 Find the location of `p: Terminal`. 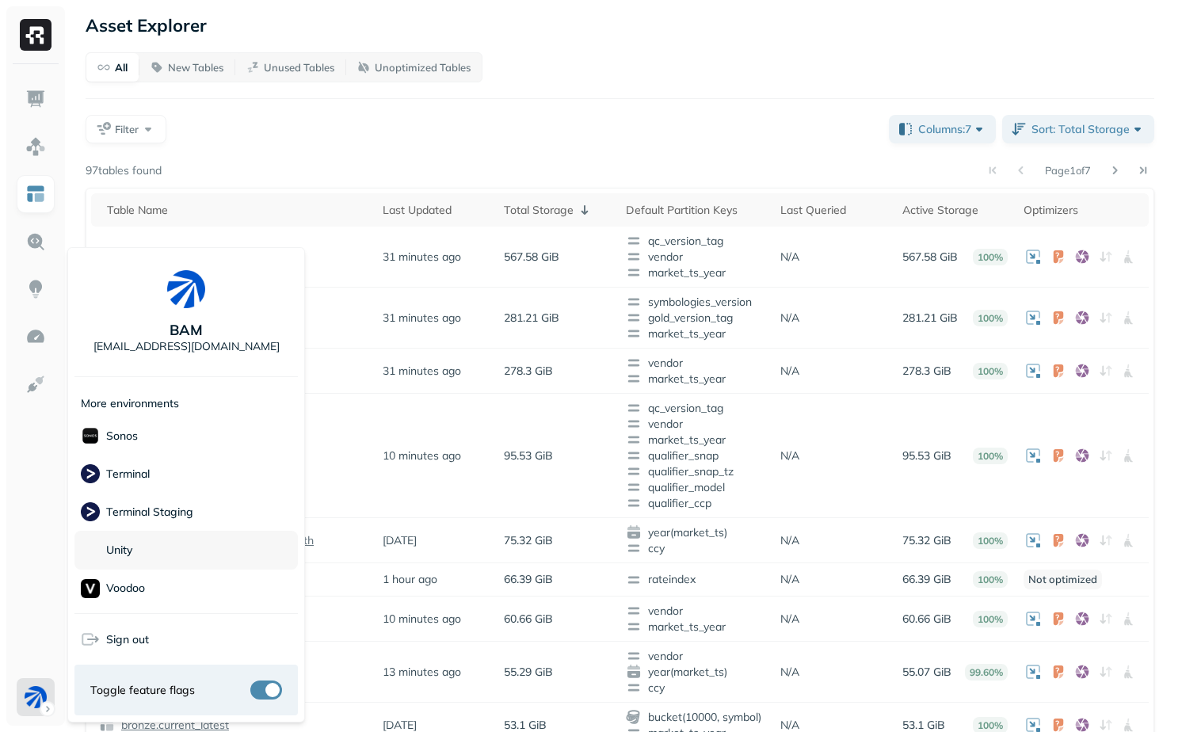

p: Terminal is located at coordinates (128, 474).